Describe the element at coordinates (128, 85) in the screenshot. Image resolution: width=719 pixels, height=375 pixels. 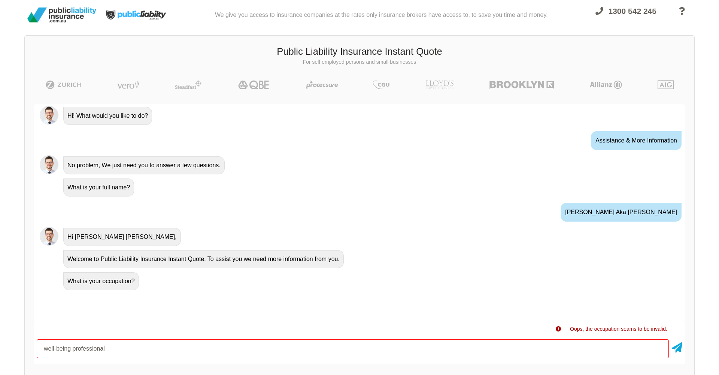
I see `img: Vero | Public Liability Insurance` at that location.